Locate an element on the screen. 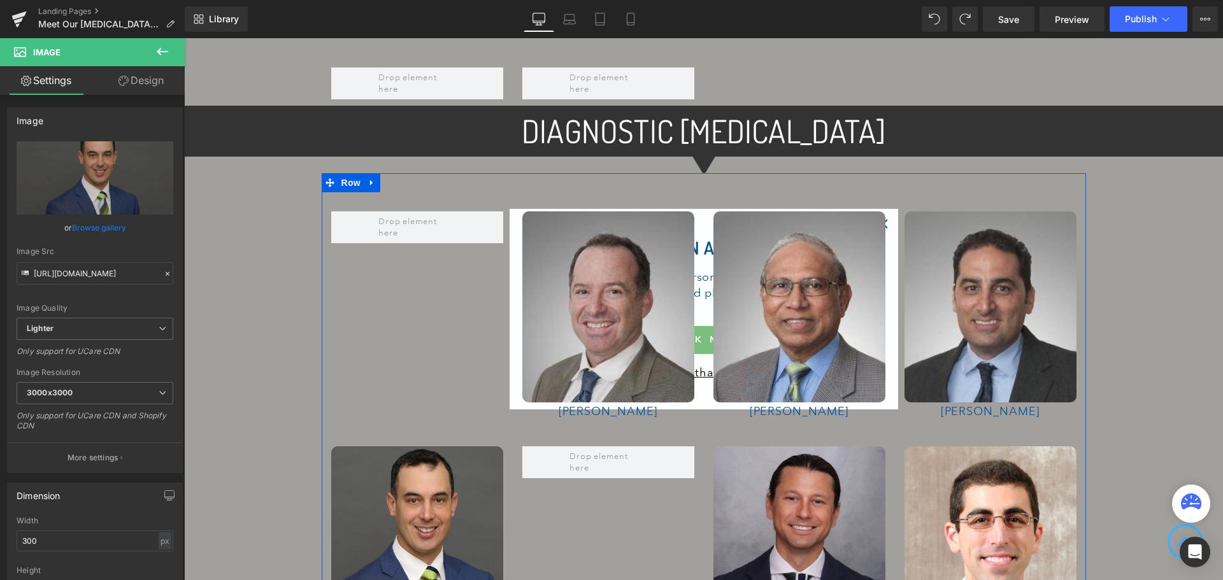  button: More settings is located at coordinates (95, 457).